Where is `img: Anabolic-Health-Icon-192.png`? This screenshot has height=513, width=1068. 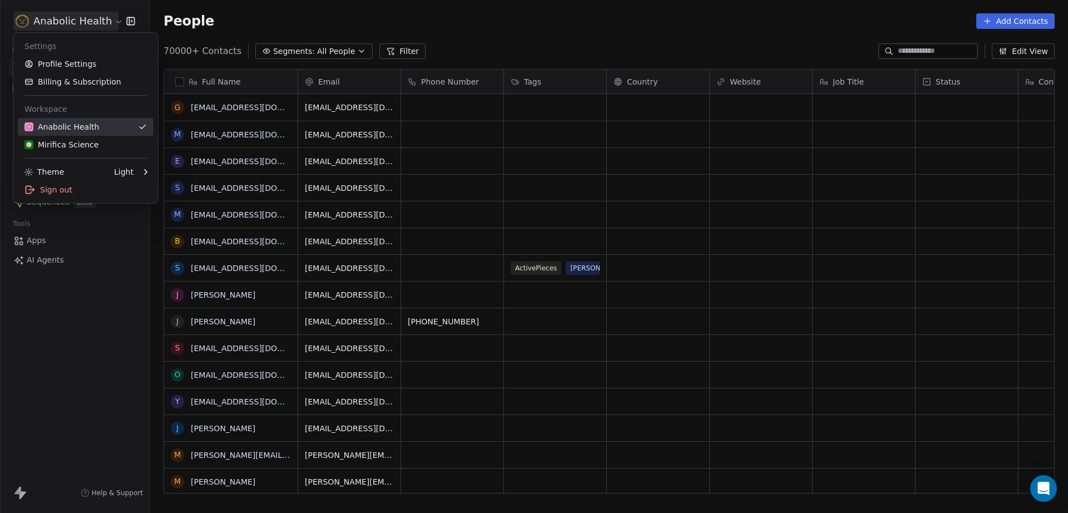
img: Anabolic-Health-Icon-192.png is located at coordinates (29, 127).